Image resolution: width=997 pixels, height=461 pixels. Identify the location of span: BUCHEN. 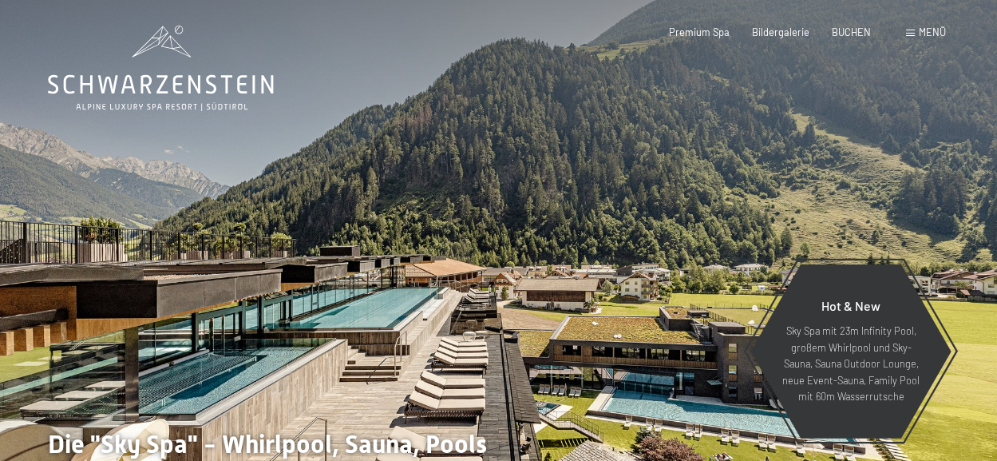
(851, 32).